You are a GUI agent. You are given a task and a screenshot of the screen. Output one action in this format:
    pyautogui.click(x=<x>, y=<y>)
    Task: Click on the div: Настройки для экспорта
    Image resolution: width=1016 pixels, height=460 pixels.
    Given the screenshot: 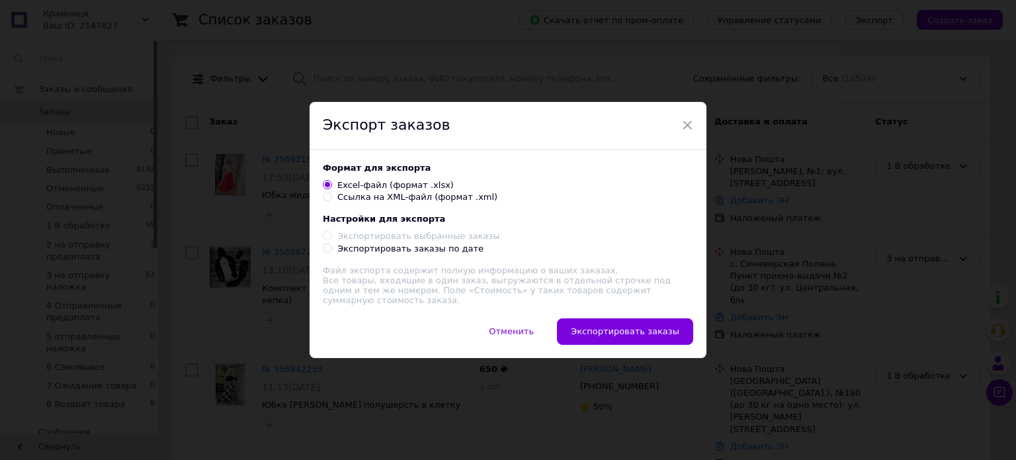 What is the action you would take?
    pyautogui.click(x=508, y=218)
    